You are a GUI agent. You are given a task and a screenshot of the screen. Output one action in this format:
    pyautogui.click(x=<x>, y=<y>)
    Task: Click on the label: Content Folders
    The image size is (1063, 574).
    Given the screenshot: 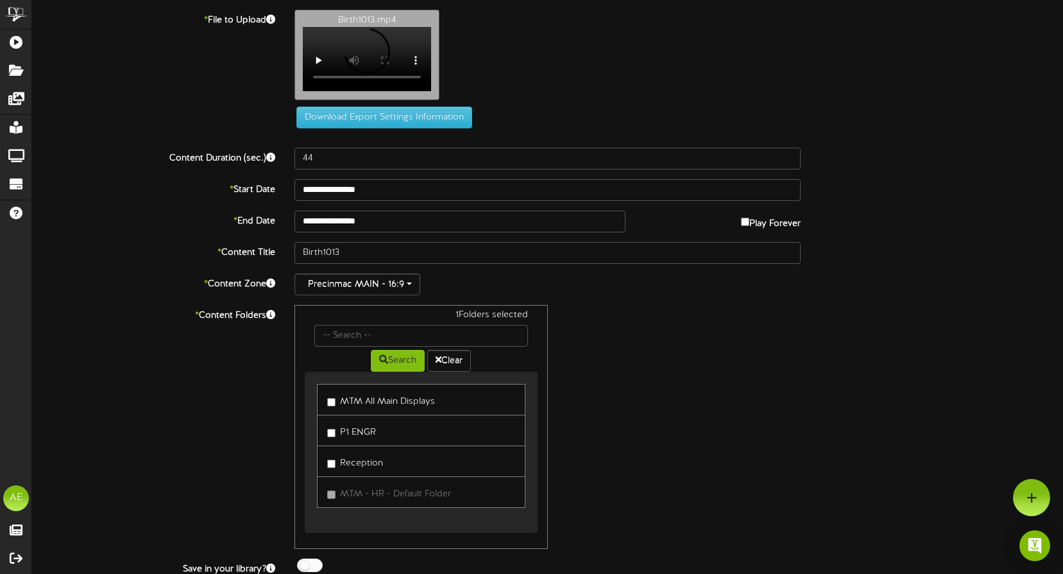 What is the action you would take?
    pyautogui.click(x=153, y=313)
    